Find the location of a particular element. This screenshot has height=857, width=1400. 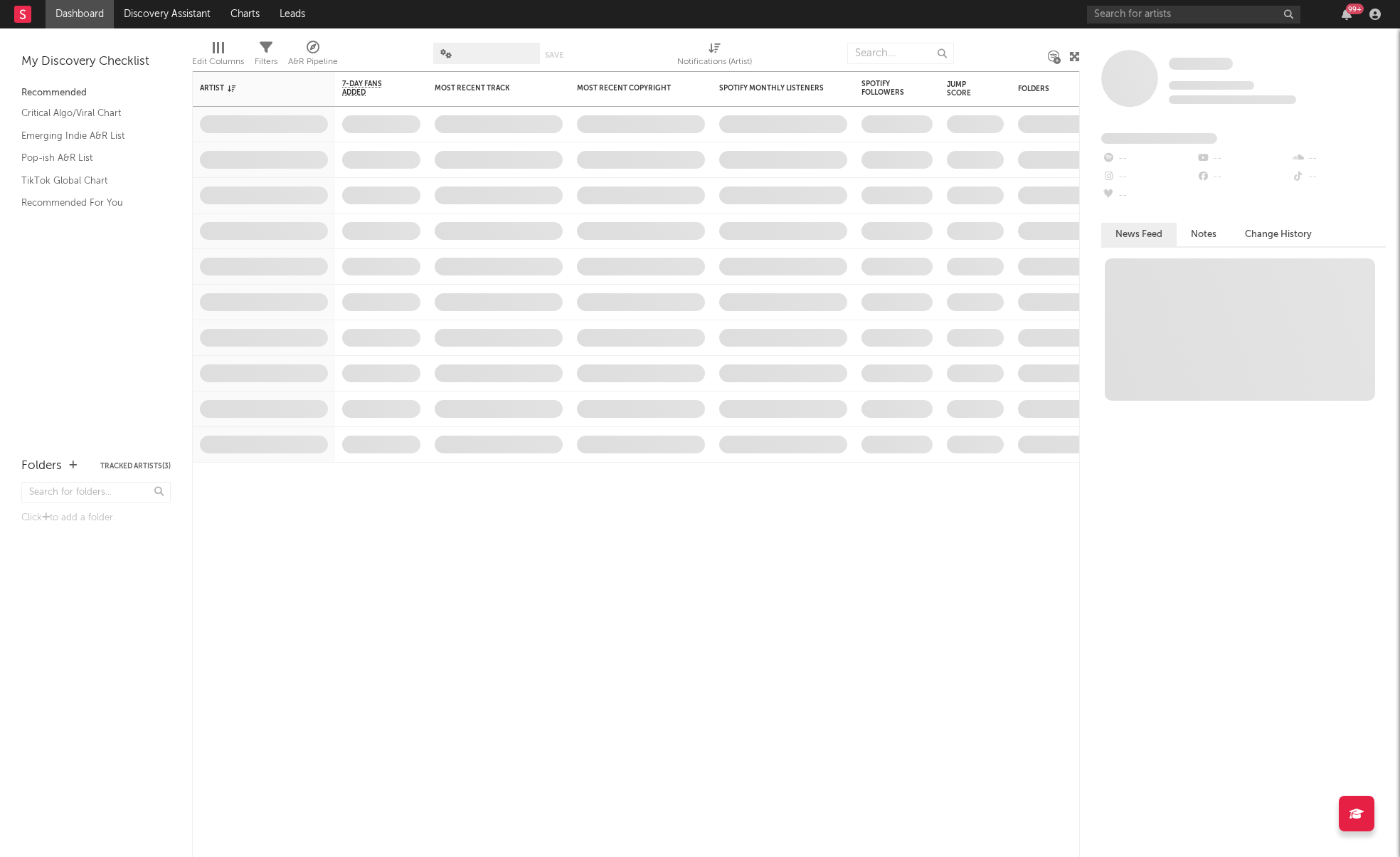

a: Recommended For You is located at coordinates (89, 203).